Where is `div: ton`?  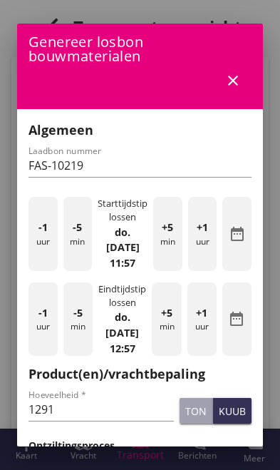
div: ton is located at coordinates (196, 411).